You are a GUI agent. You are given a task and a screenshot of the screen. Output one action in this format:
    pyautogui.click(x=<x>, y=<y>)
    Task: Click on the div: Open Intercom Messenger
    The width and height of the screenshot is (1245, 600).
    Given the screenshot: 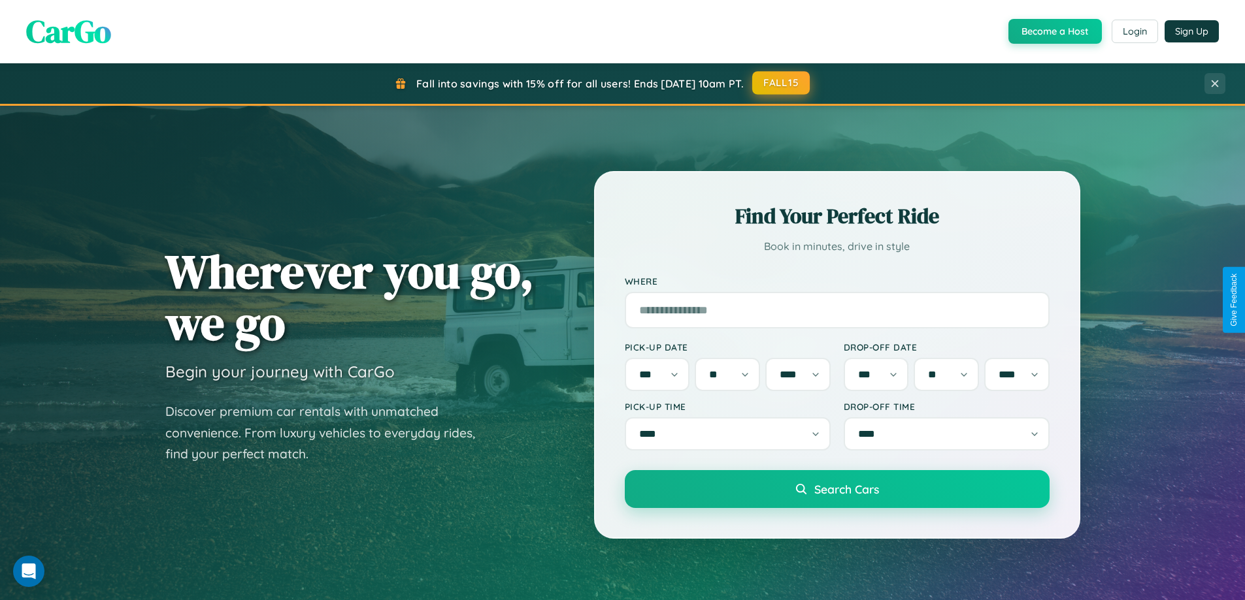 What is the action you would take?
    pyautogui.click(x=29, y=572)
    